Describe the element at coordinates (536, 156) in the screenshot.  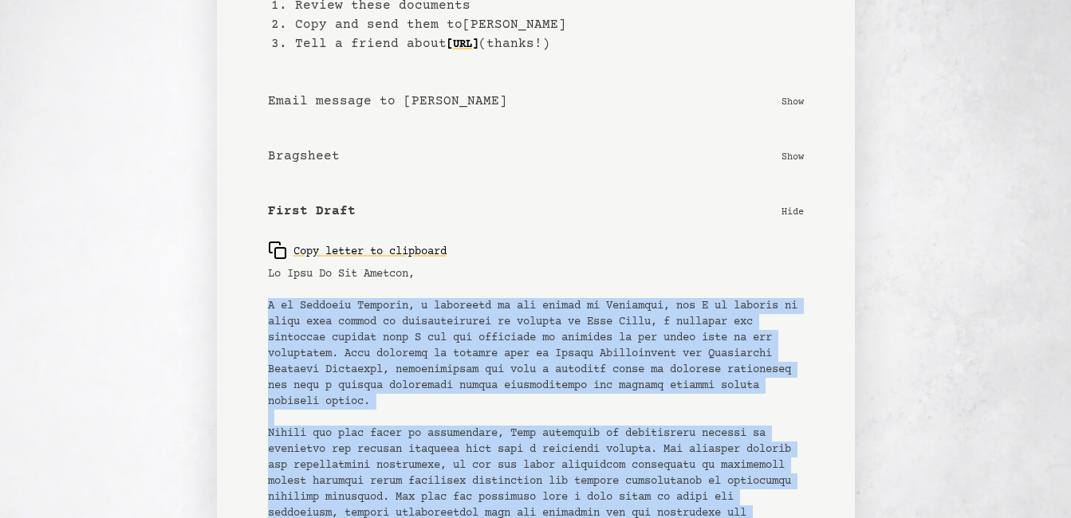
I see `button: Bragsheet Show` at that location.